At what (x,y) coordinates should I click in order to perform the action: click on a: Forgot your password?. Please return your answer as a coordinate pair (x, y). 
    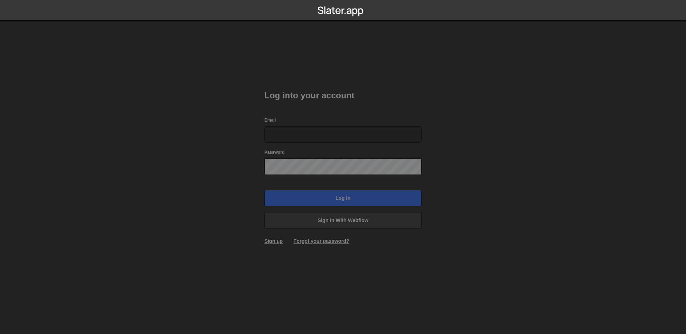
    Looking at the image, I should click on (321, 241).